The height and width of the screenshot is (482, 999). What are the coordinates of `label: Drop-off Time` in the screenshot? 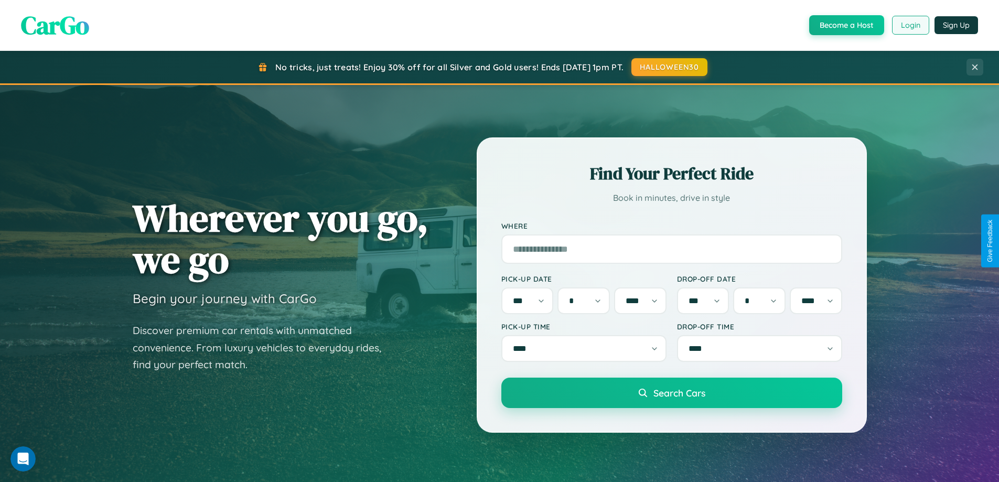 It's located at (759, 326).